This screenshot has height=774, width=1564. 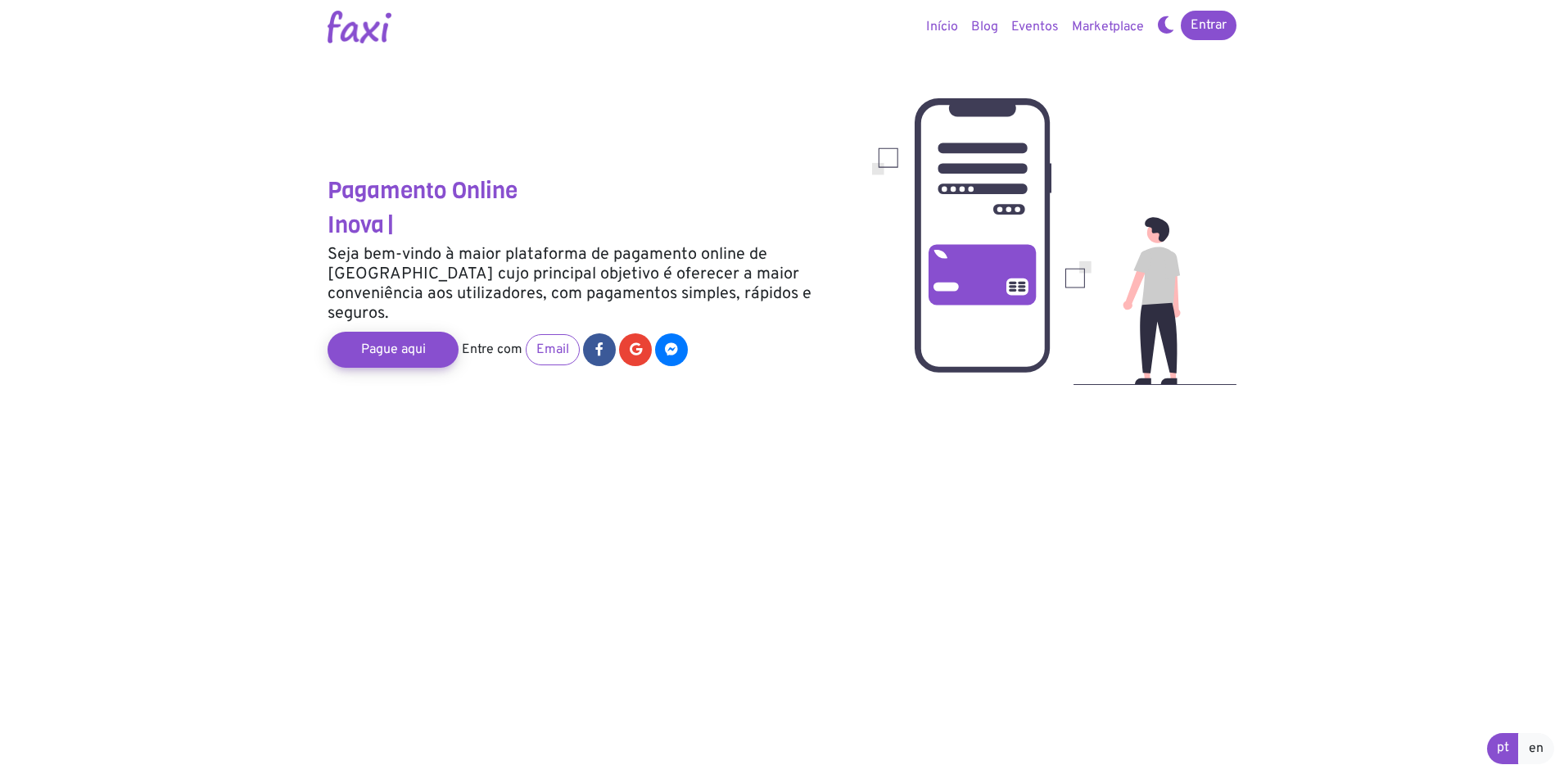 I want to click on span: Entre com, so click(x=492, y=350).